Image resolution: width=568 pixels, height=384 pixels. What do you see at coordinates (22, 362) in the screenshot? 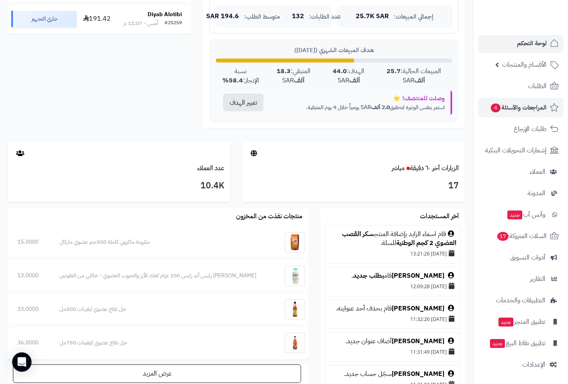
I see `div: Open Intercom Messenger` at bounding box center [22, 362].